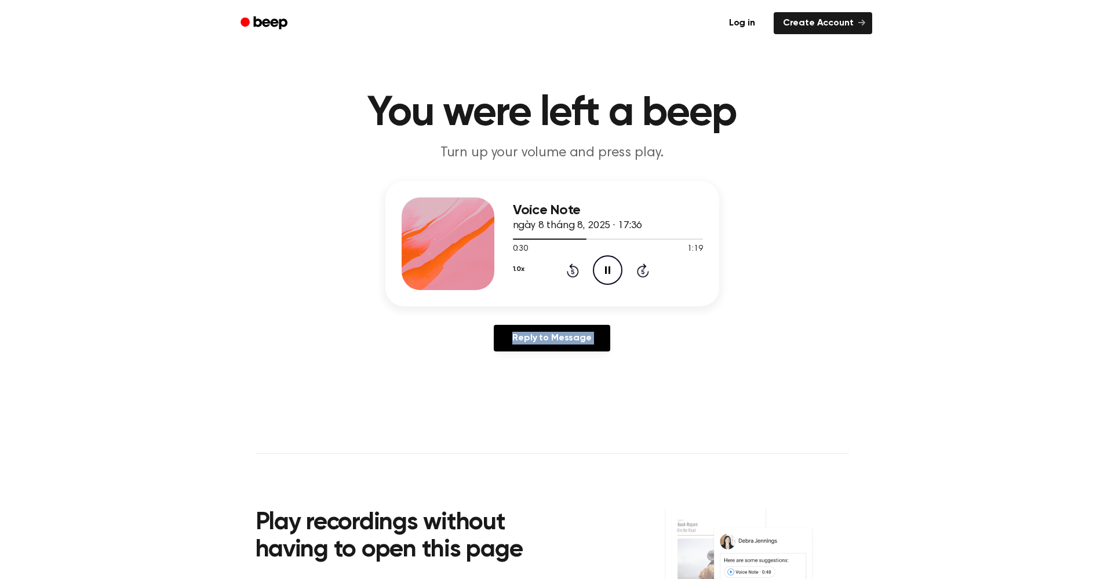 The image size is (1104, 579). I want to click on p: Turn up your volume and press play., so click(552, 153).